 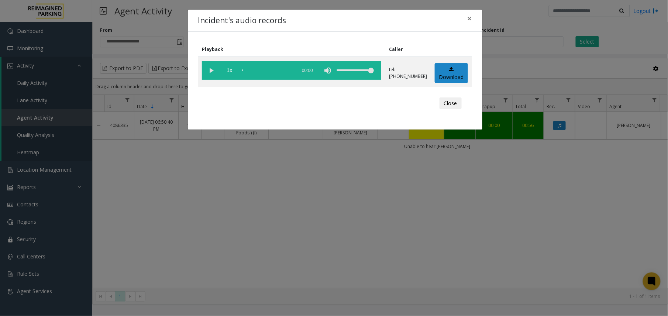 What do you see at coordinates (408, 49) in the screenshot?
I see `th: Caller` at bounding box center [408, 49].